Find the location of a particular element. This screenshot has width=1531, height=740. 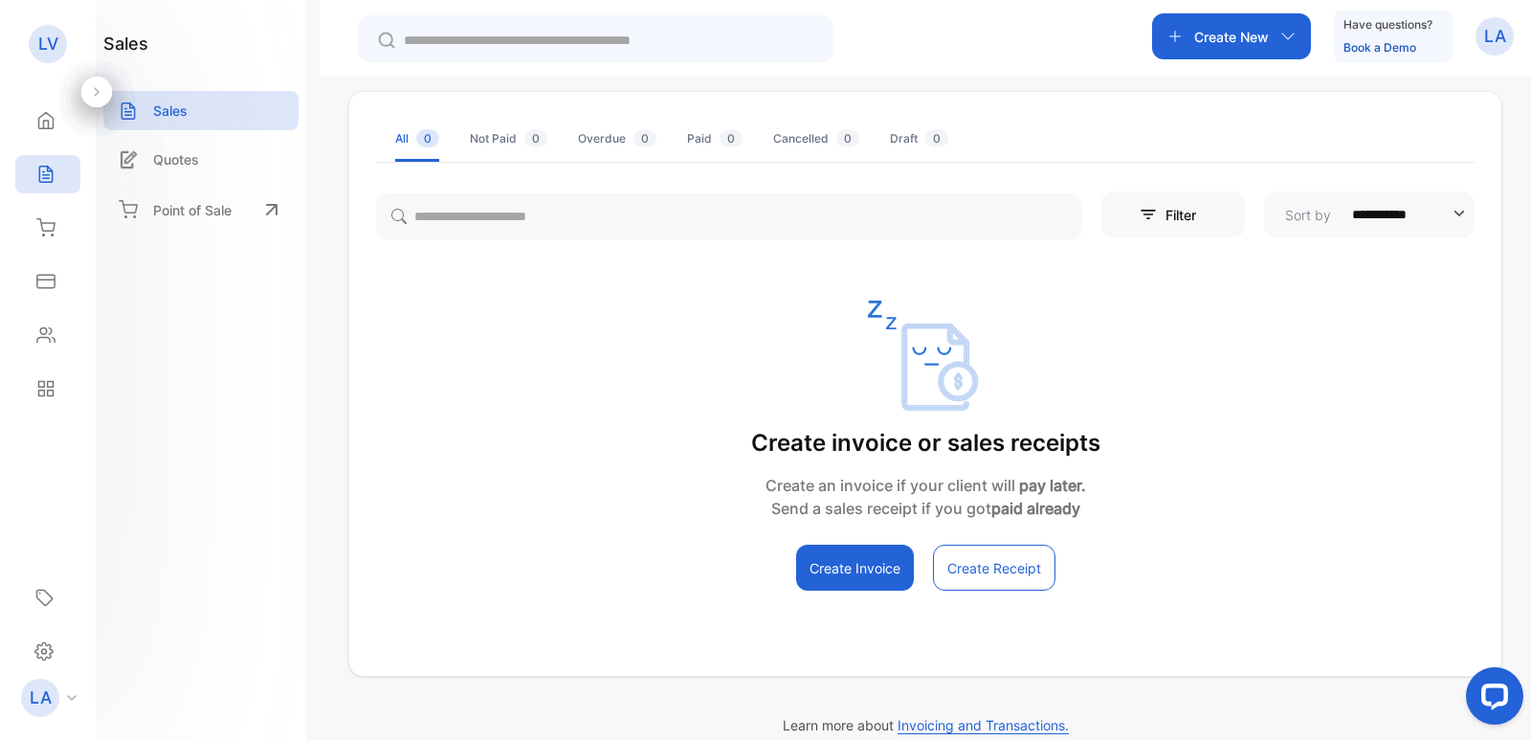

p: Create New is located at coordinates (1231, 36).